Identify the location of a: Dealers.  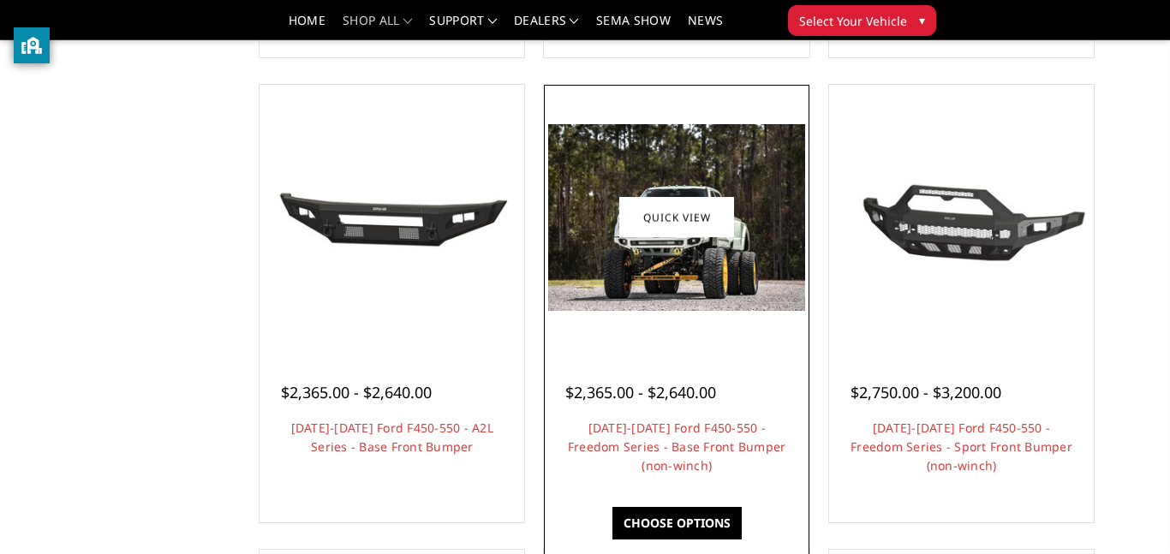
(547, 27).